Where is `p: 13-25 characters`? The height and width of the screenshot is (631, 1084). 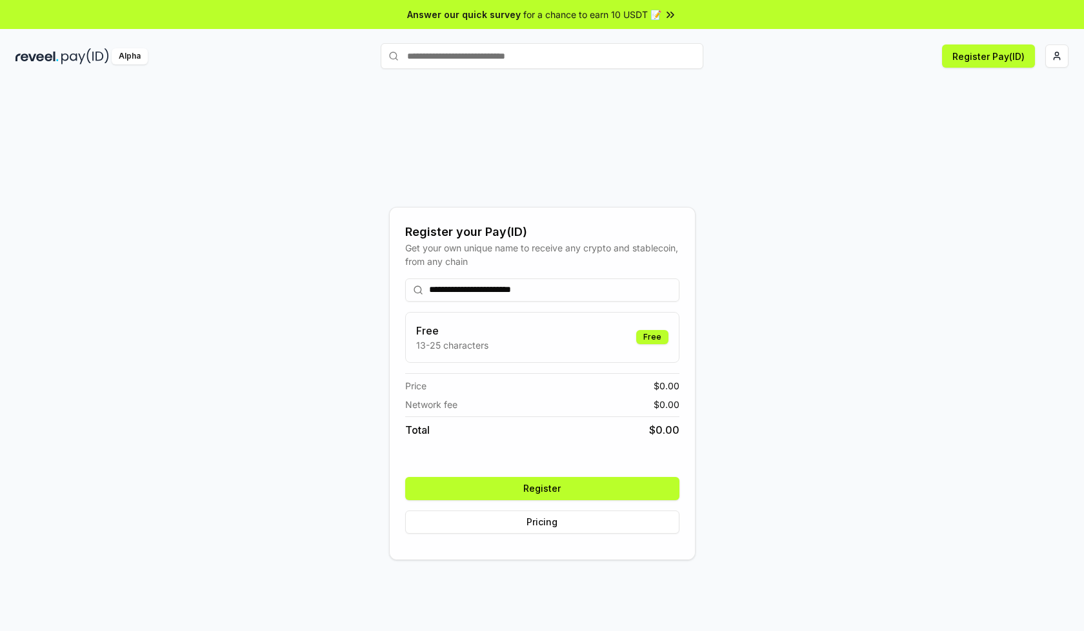
p: 13-25 characters is located at coordinates (452, 345).